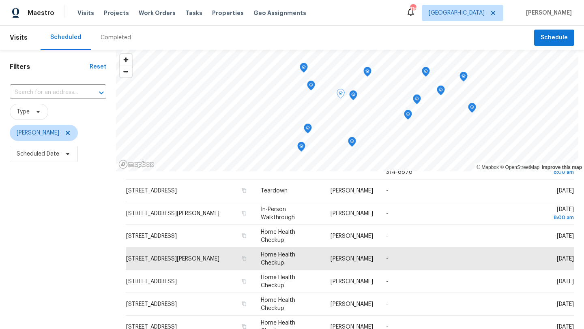 The height and width of the screenshot is (329, 584). What do you see at coordinates (274, 191) in the screenshot?
I see `span: Teardown` at bounding box center [274, 191].